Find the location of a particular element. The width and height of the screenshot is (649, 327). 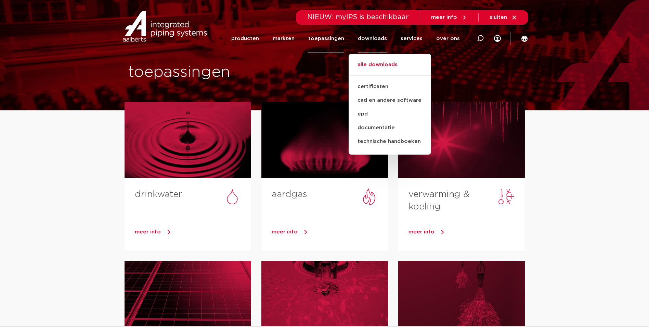

nav: Menu is located at coordinates (346, 38).